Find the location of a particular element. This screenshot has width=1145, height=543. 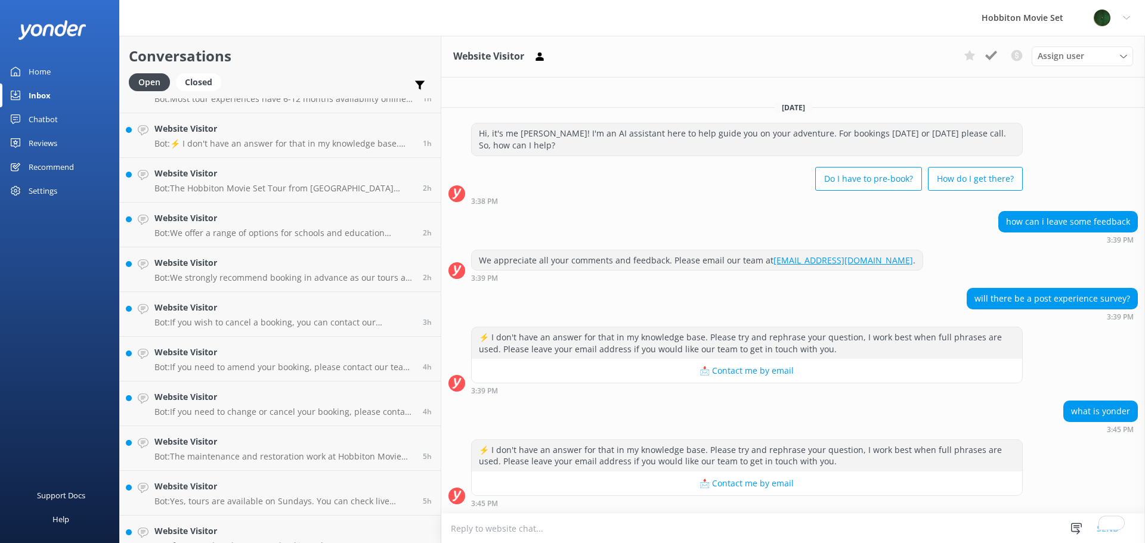

span: Sep 26 2025 12:04pm (UTC +12:00) Pacific/Auckland is located at coordinates (427, 367).